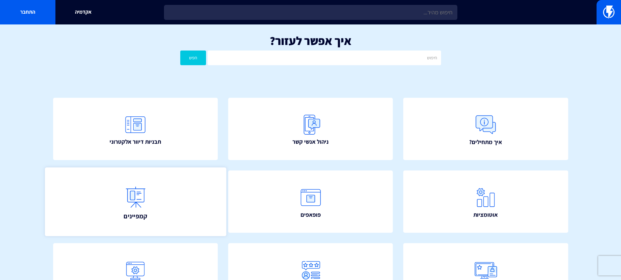  What do you see at coordinates (135, 201) in the screenshot?
I see `a: קמפיינים` at bounding box center [135, 201].